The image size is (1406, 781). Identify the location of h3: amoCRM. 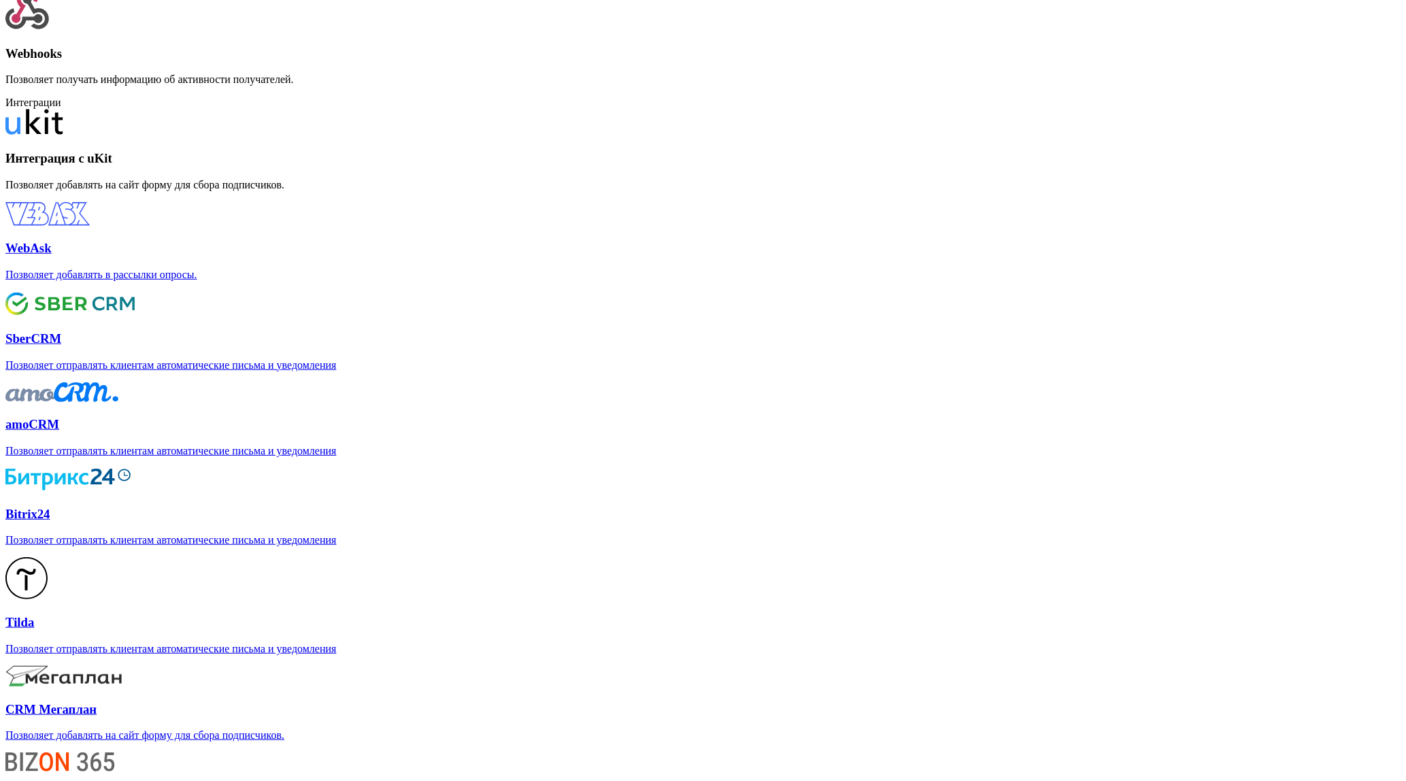
(703, 424).